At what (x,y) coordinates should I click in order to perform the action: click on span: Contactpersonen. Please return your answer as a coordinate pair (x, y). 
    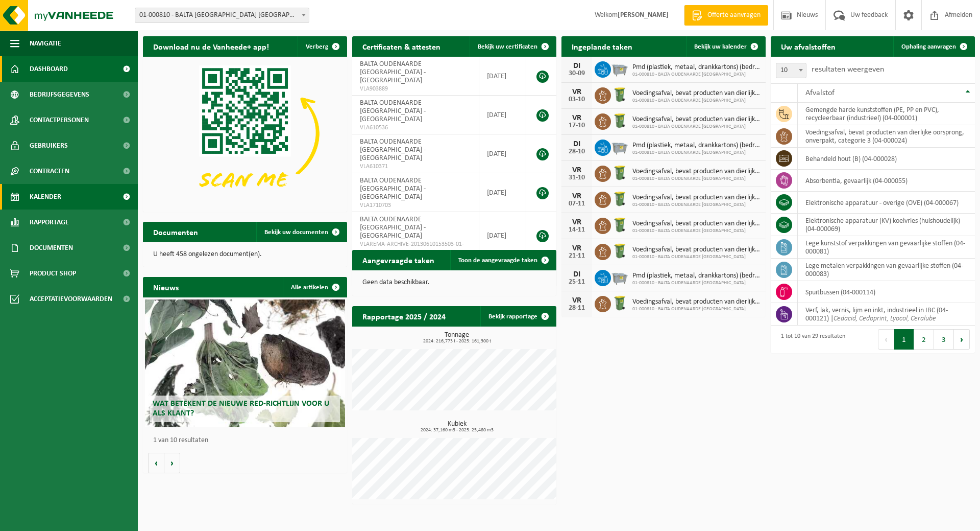
    Looking at the image, I should click on (59, 120).